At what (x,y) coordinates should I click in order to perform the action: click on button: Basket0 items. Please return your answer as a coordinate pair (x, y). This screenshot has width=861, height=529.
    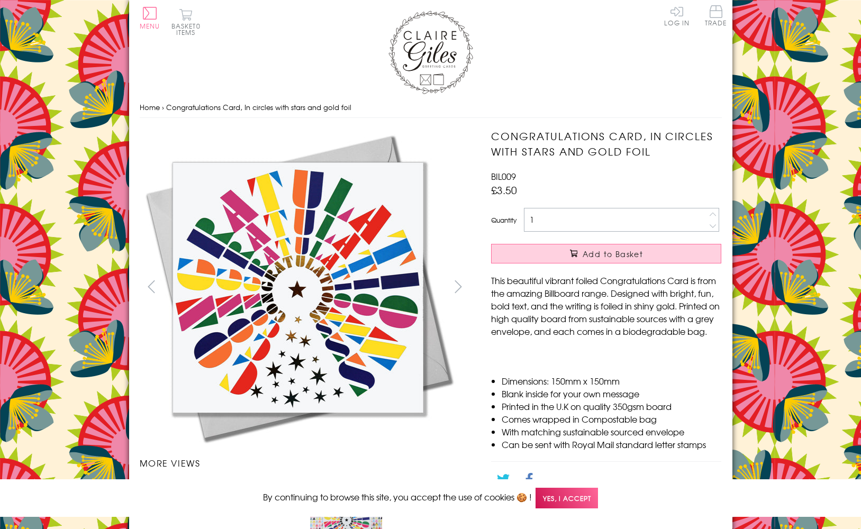
    Looking at the image, I should click on (186, 22).